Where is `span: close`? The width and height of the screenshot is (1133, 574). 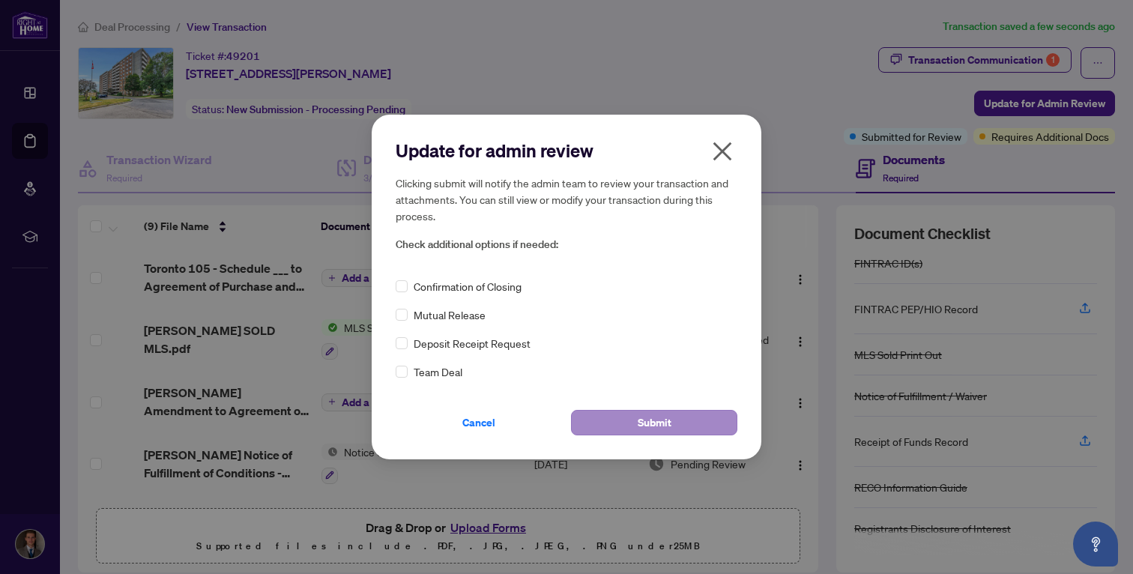
span: close is located at coordinates (722, 151).